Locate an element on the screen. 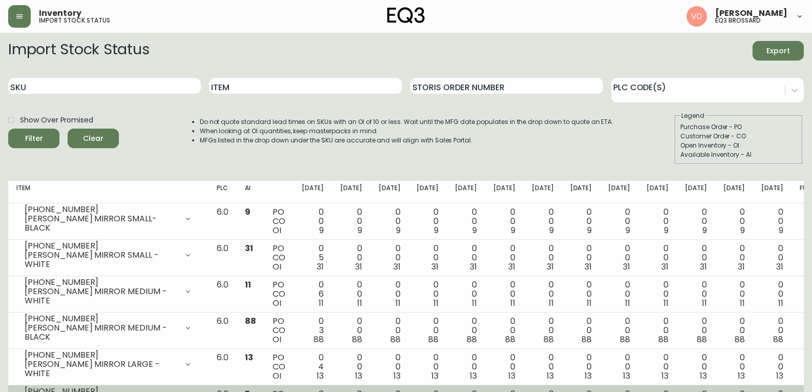  li: When looking at OI quantities, keep masterpacks in mind. is located at coordinates (407, 131).